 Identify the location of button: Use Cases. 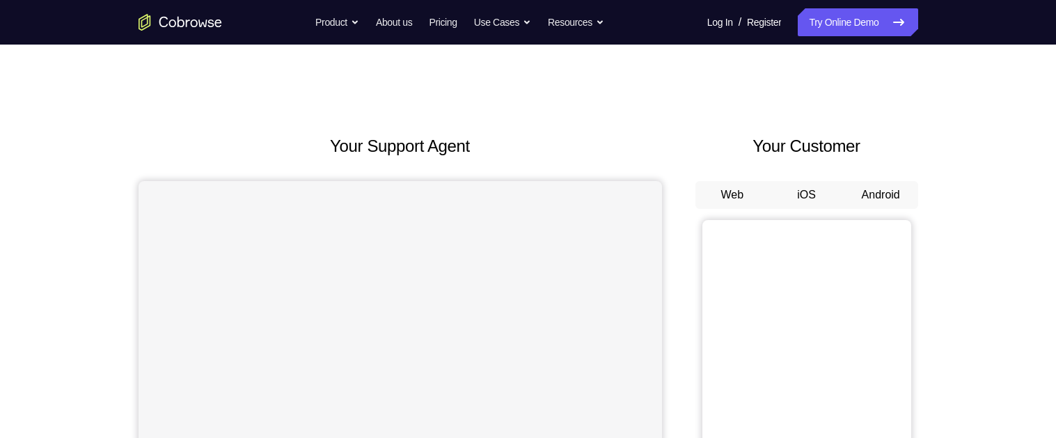
(503, 22).